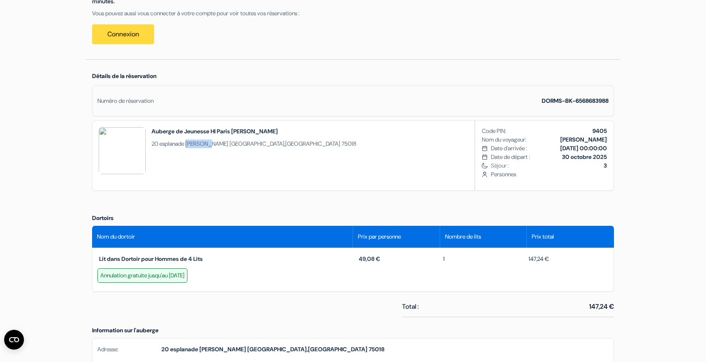 The height and width of the screenshot is (362, 706). I want to click on span: Information sur l'auberge, so click(125, 330).